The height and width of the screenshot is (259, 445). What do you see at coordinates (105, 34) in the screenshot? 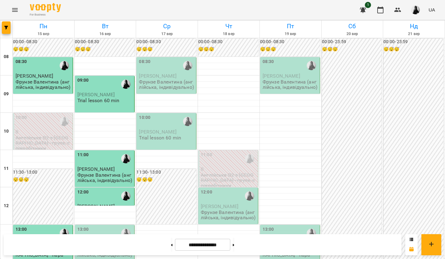
I see `h6: 16 вер` at bounding box center [105, 34].